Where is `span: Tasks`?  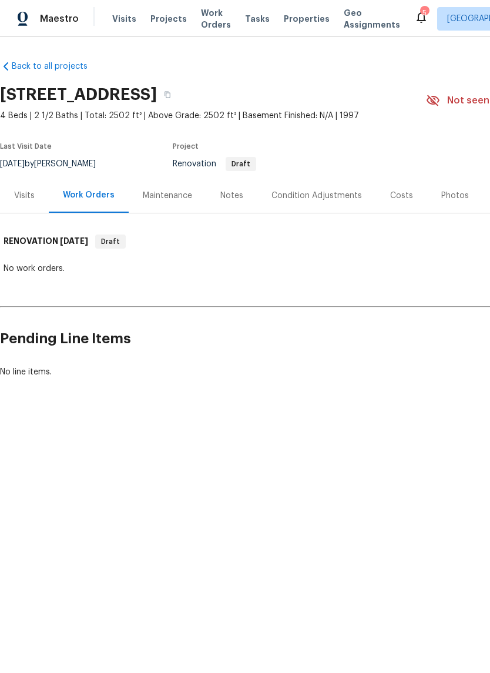 span: Tasks is located at coordinates (257, 19).